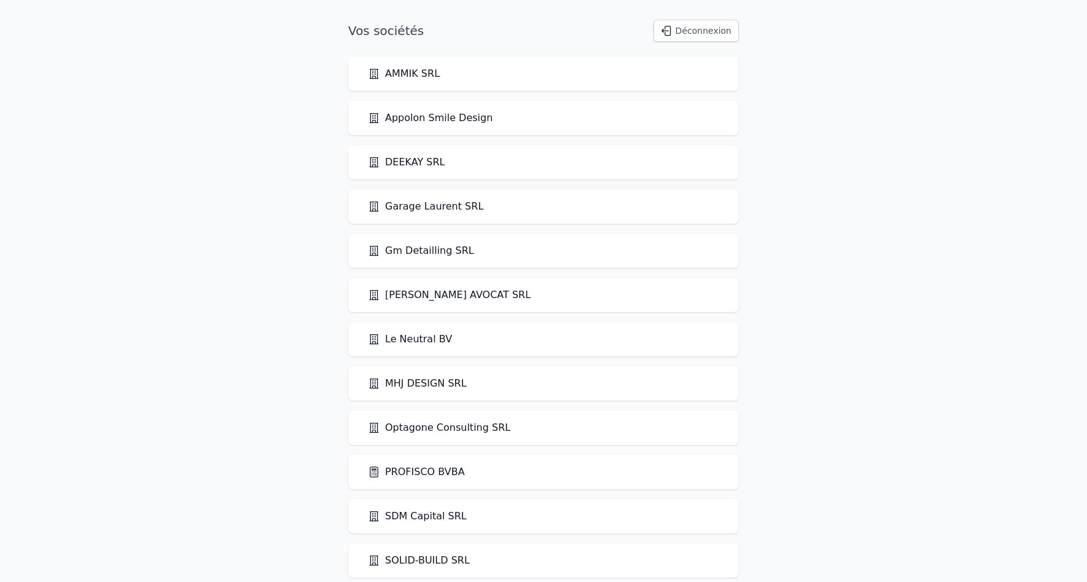 The image size is (1087, 582). Describe the element at coordinates (439, 427) in the screenshot. I see `a: Optagone Consulting SRL` at that location.